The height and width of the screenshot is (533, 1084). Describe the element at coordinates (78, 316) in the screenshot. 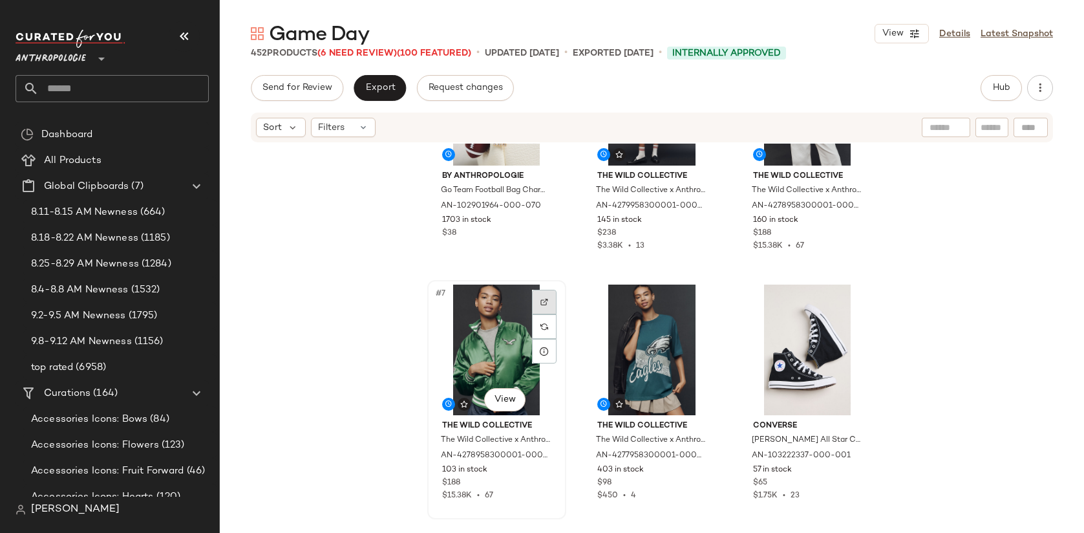

I see `span: 9.2-9.5 AM Newness` at that location.